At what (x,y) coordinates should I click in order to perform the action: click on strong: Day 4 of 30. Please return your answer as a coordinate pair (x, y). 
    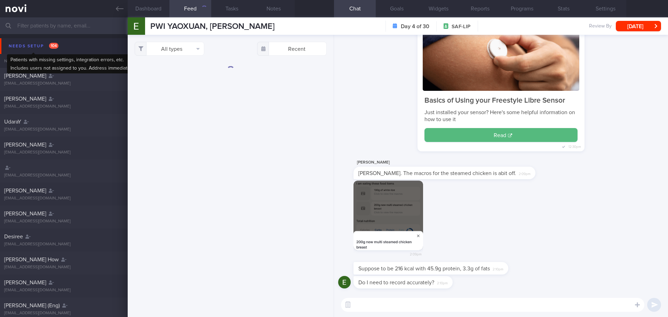
    Looking at the image, I should click on (415, 26).